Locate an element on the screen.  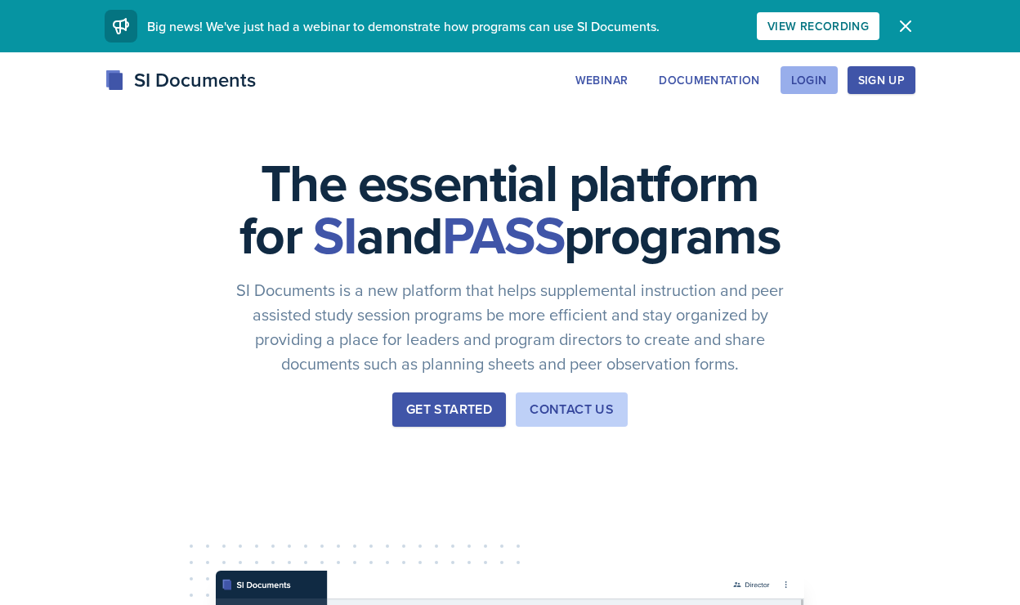
div: Documentation is located at coordinates (709, 80).